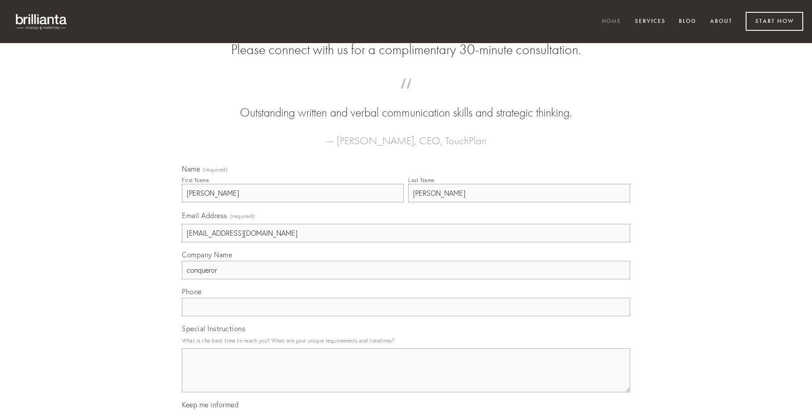 The height and width of the screenshot is (413, 812). Describe the element at coordinates (192, 291) in the screenshot. I see `span: Phone` at that location.